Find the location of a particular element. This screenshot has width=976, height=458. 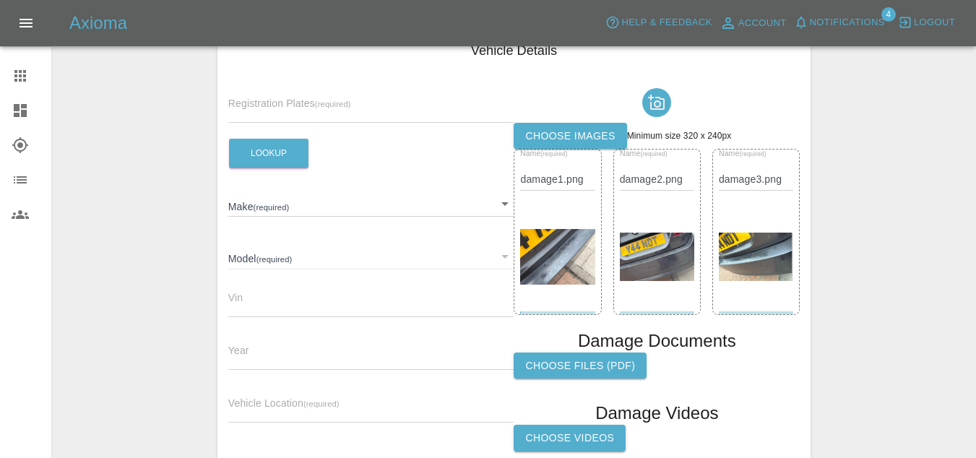

span: Logout is located at coordinates (934, 22).